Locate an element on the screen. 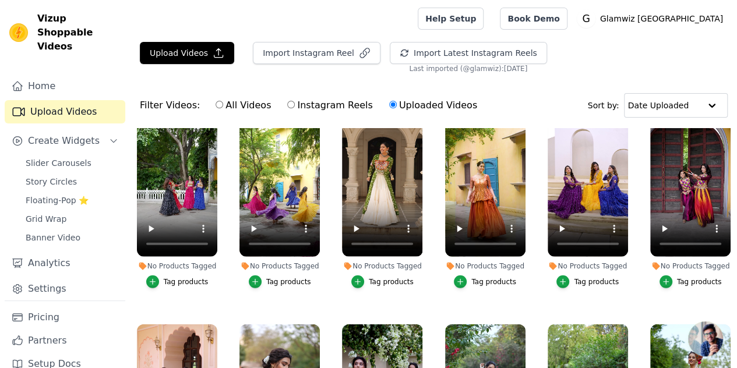  input: Instagram Reels is located at coordinates (291, 104).